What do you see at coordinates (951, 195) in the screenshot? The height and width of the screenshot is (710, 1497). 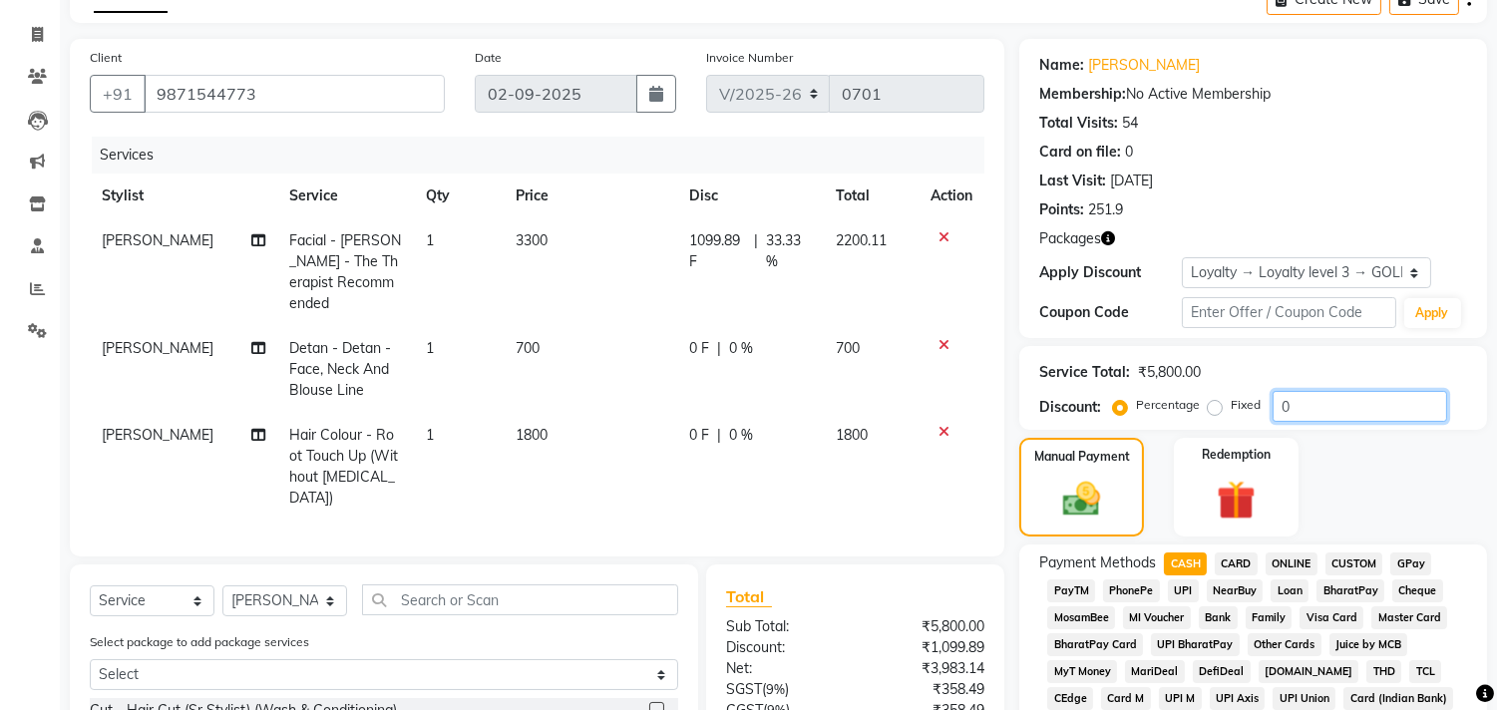 I see `th: Action` at bounding box center [951, 195].